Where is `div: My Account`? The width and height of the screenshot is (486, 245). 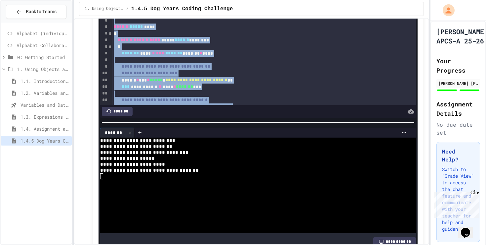
div: My Account is located at coordinates (446, 10).